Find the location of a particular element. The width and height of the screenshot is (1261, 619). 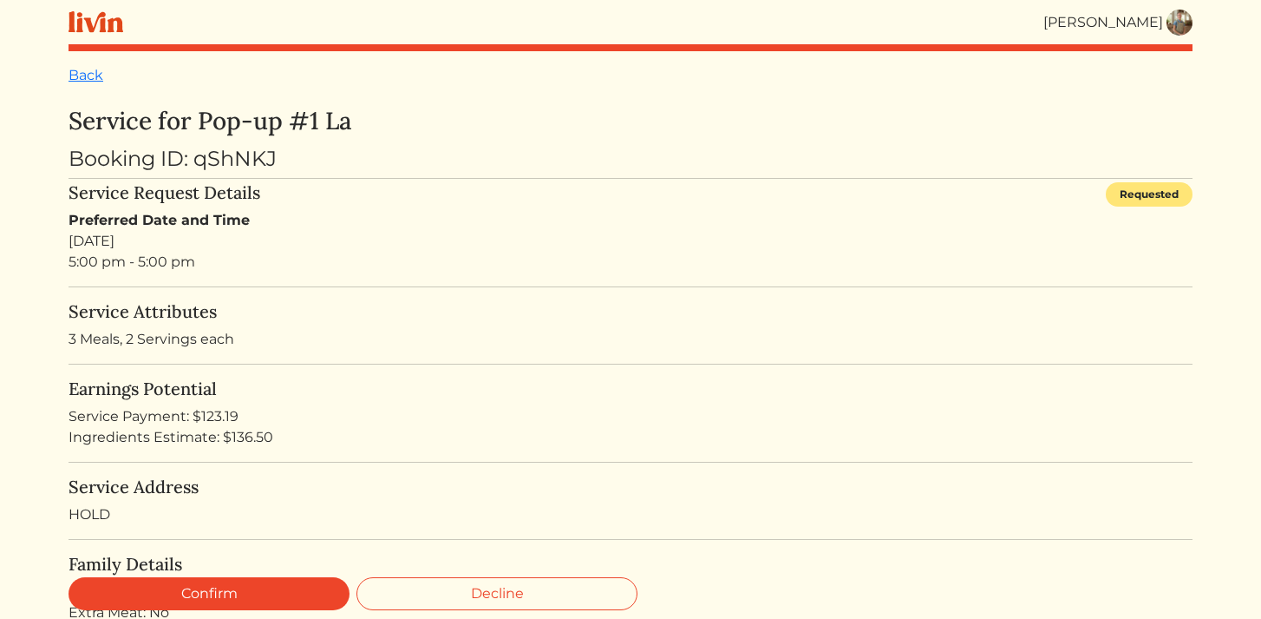

img: livin-logo-a0d97d1a881af30f6274990eb6222085a2533c92bbd1e4f22c21b4f0d0e3210c.svg is located at coordinates (95, 22).